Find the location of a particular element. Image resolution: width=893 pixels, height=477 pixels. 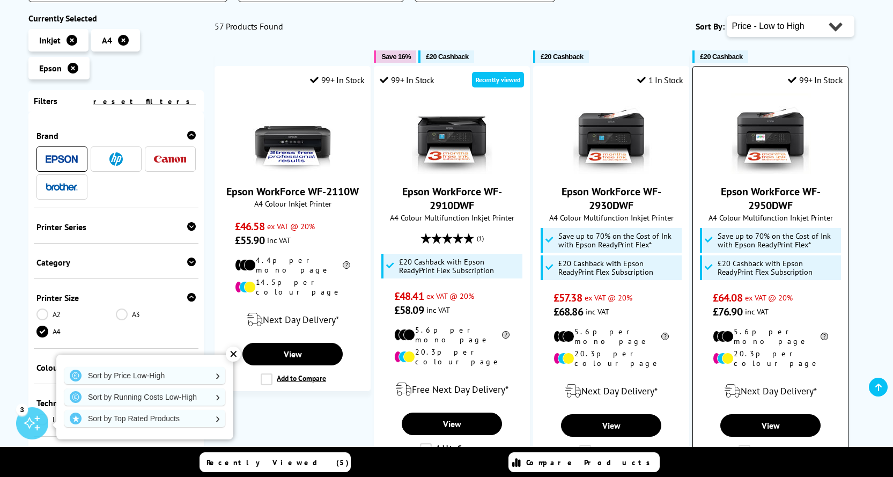

img: Epson WorkForce WF-2910DWF is located at coordinates (452, 134).